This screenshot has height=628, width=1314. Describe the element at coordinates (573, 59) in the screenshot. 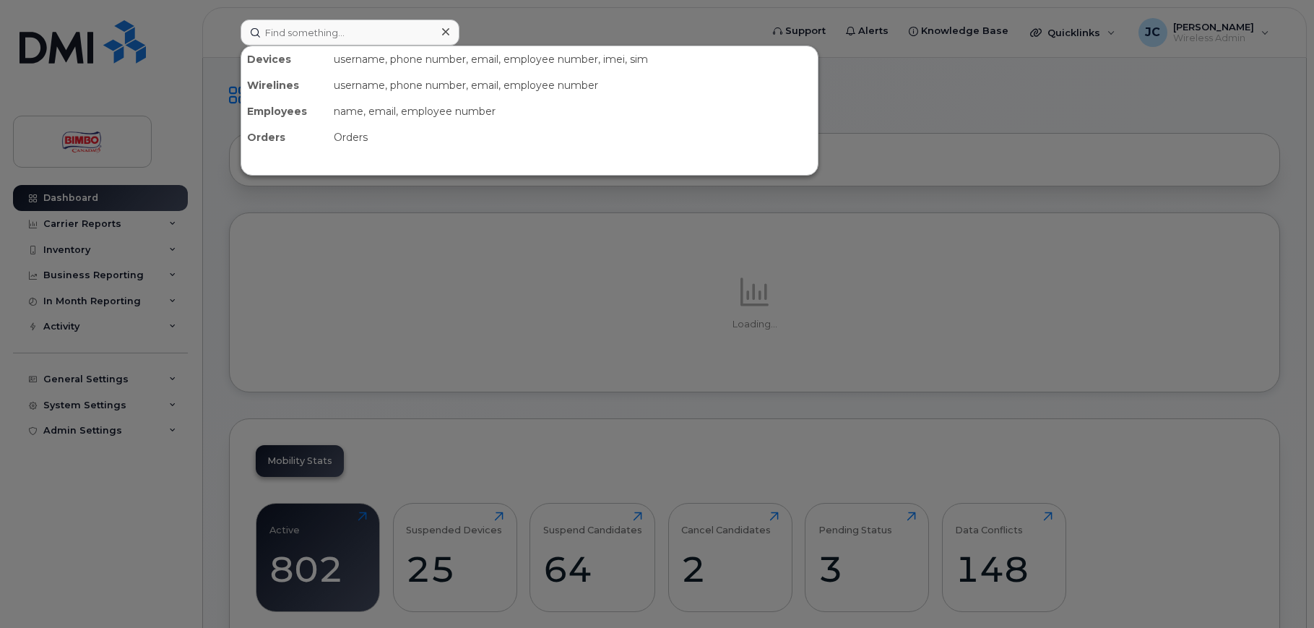

I see `div: username, phone number, email, employee number, imei, sim` at that location.